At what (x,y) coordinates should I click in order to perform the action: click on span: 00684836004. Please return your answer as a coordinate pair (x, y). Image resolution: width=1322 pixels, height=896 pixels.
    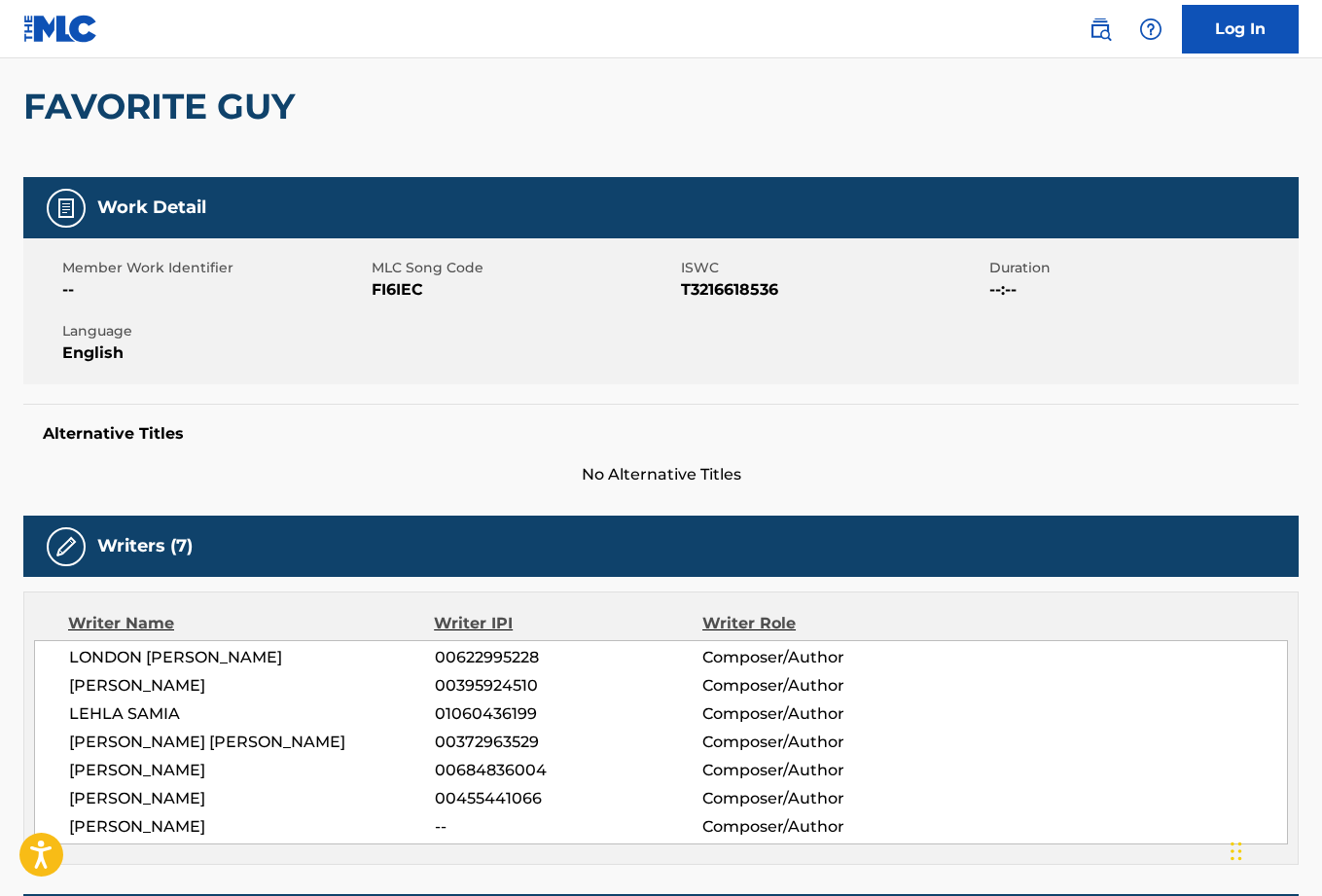
    Looking at the image, I should click on (568, 770).